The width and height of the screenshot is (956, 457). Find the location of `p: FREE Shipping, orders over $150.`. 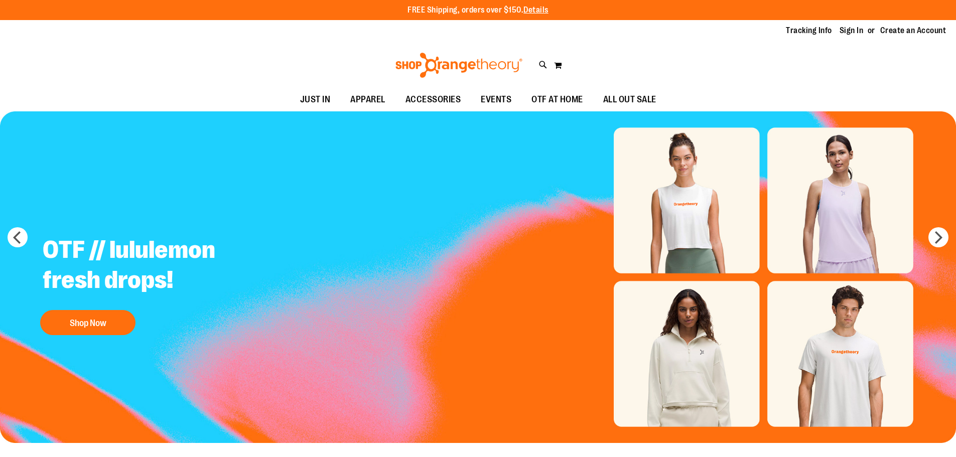

p: FREE Shipping, orders over $150. is located at coordinates (478, 10).